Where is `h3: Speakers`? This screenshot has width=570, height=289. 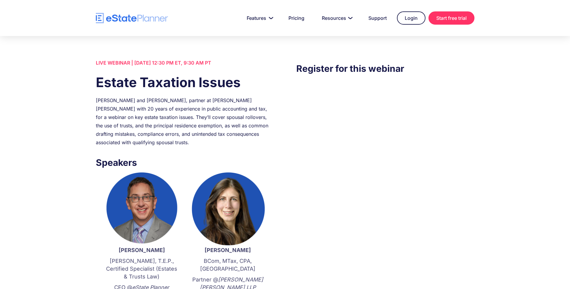
h3: Speakers is located at coordinates (185, 163).